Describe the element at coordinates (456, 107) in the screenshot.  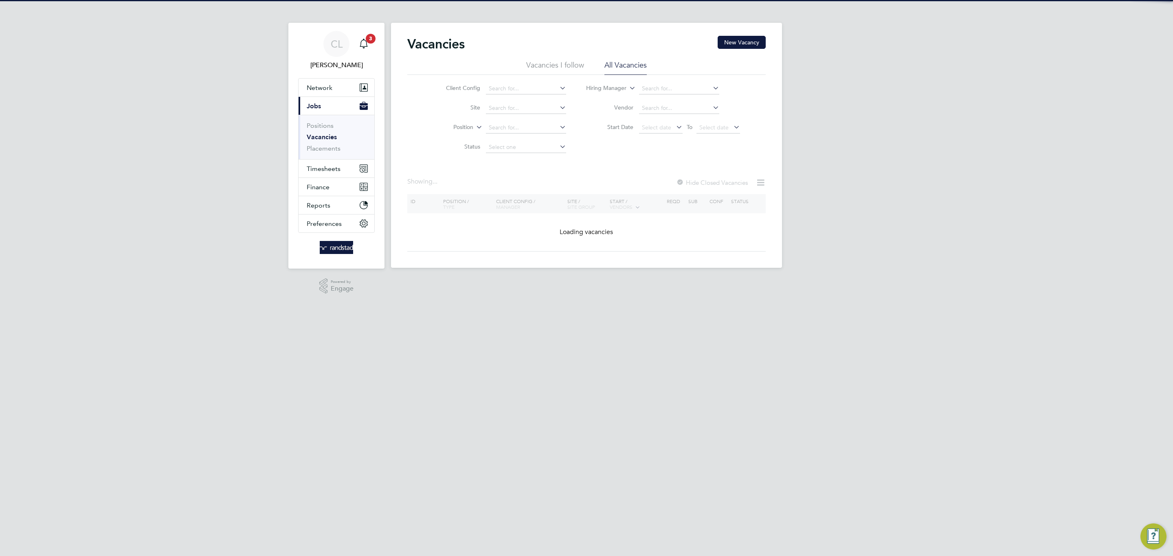
I see `label: Site` at that location.